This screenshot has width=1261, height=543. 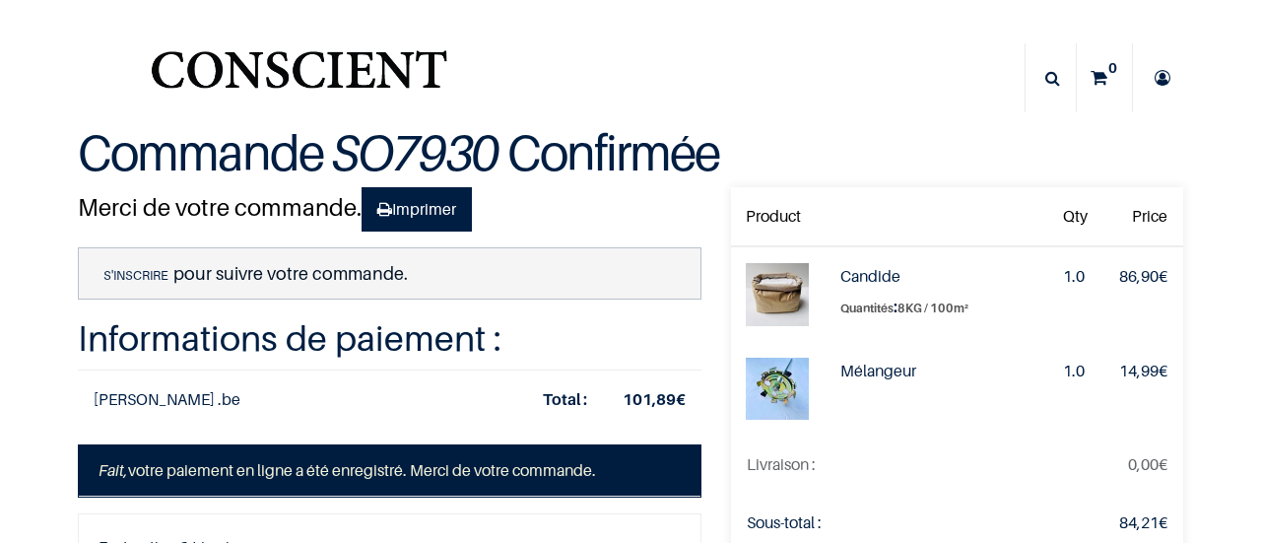 What do you see at coordinates (850, 464) in the screenshot?
I see `td: La livraison sera mise à jour après avoir choisi une nouvelle méthode de livraison` at bounding box center [850, 464].